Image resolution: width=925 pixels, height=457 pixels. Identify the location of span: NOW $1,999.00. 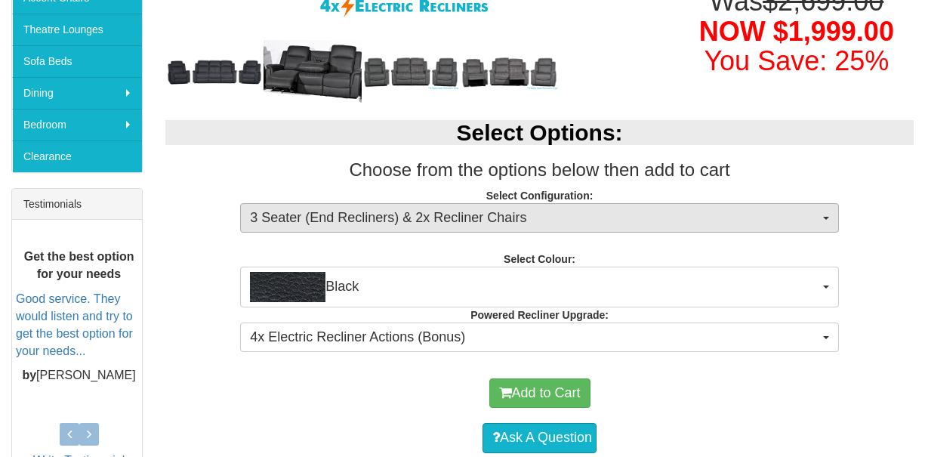
(797, 31).